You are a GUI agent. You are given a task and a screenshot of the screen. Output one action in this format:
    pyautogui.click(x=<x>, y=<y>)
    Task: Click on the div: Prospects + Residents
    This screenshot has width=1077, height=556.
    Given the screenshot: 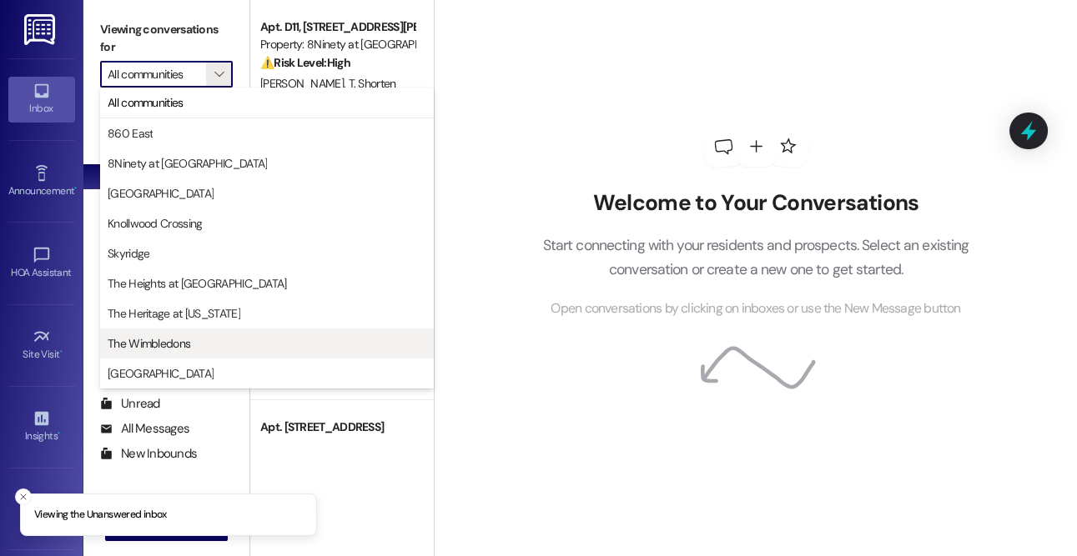 What is the action you would take?
    pyautogui.click(x=166, y=121)
    